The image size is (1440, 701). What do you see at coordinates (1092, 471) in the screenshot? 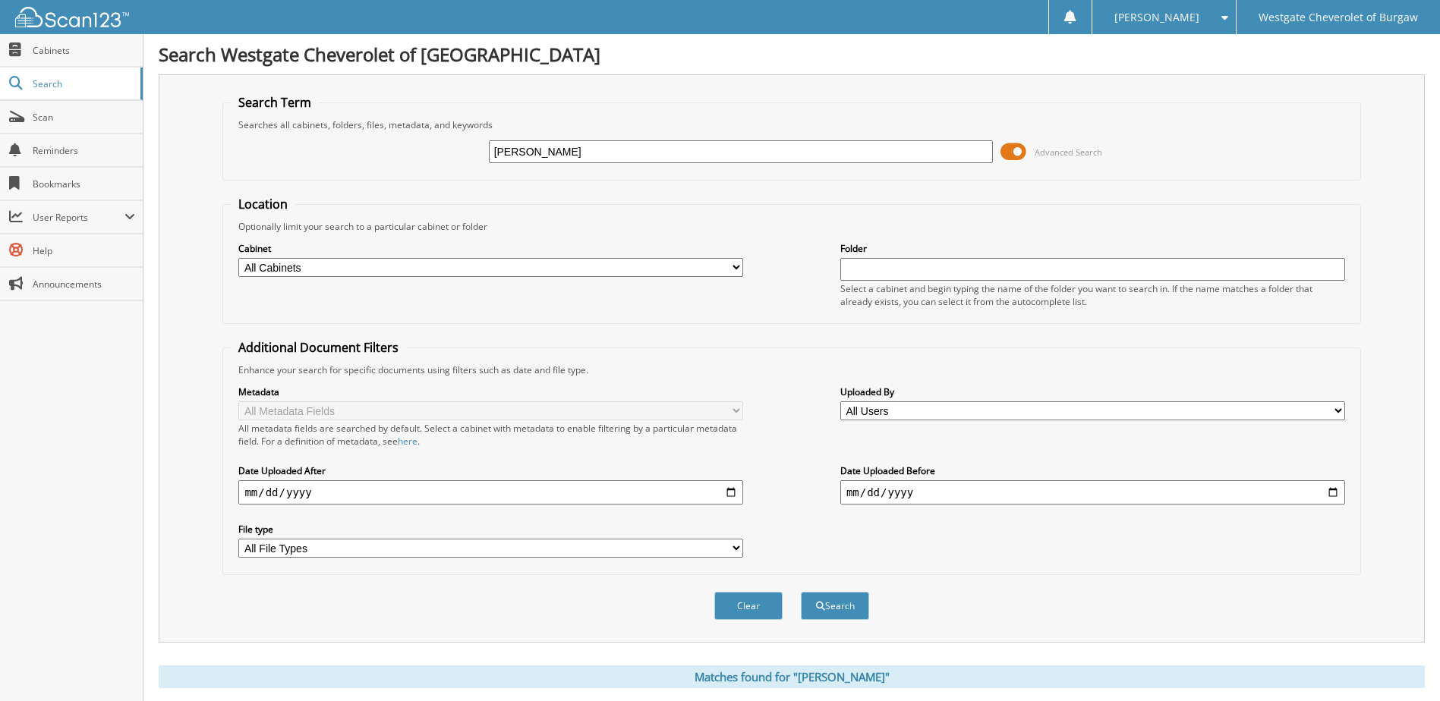
I see `label: Date Uploaded Before` at bounding box center [1092, 471].